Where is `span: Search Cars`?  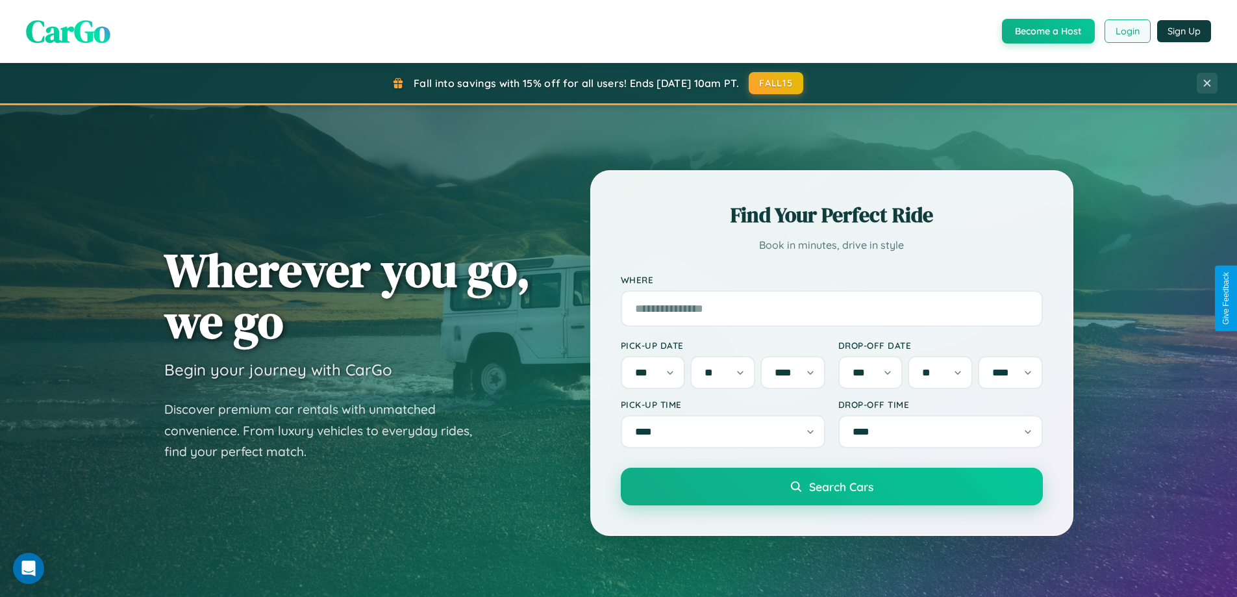 span: Search Cars is located at coordinates (841, 486).